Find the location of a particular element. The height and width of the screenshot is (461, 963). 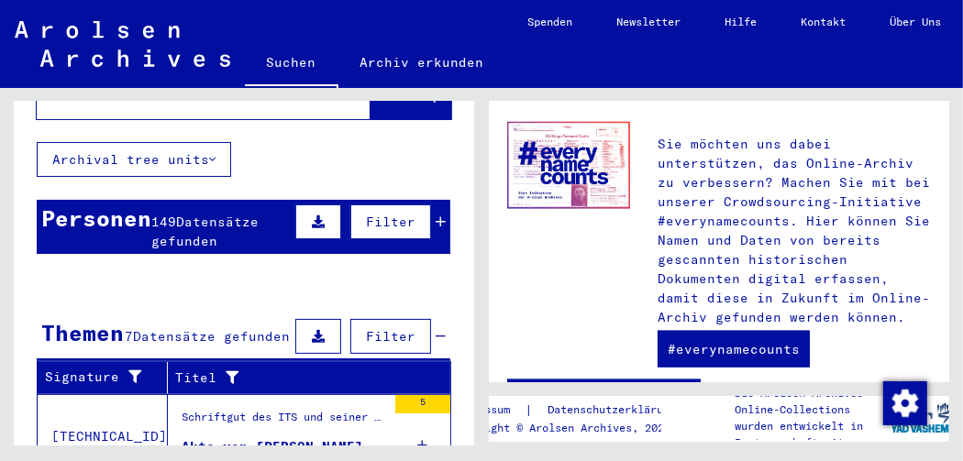

div: Schriftgut des ITS und seiner Vorgänger > Bearbeitung von Anfragen > Suchvorgänge > Suchanfragen ... is located at coordinates (283, 422).